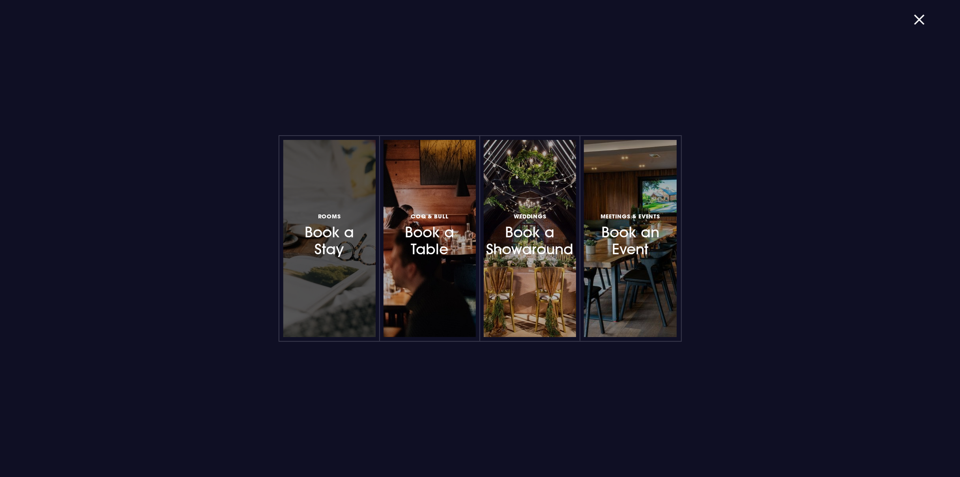  What do you see at coordinates (329, 239) in the screenshot?
I see `a: RoomsBook a Stay` at bounding box center [329, 239].